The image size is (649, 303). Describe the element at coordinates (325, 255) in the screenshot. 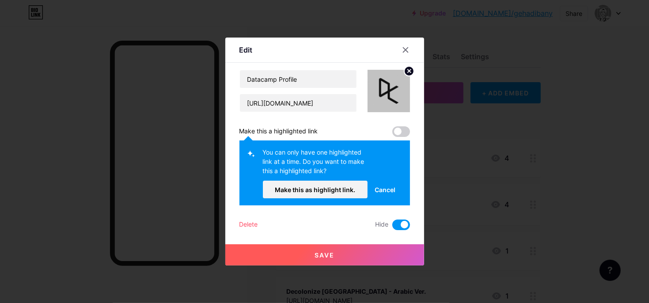

I see `button: Save` at that location.